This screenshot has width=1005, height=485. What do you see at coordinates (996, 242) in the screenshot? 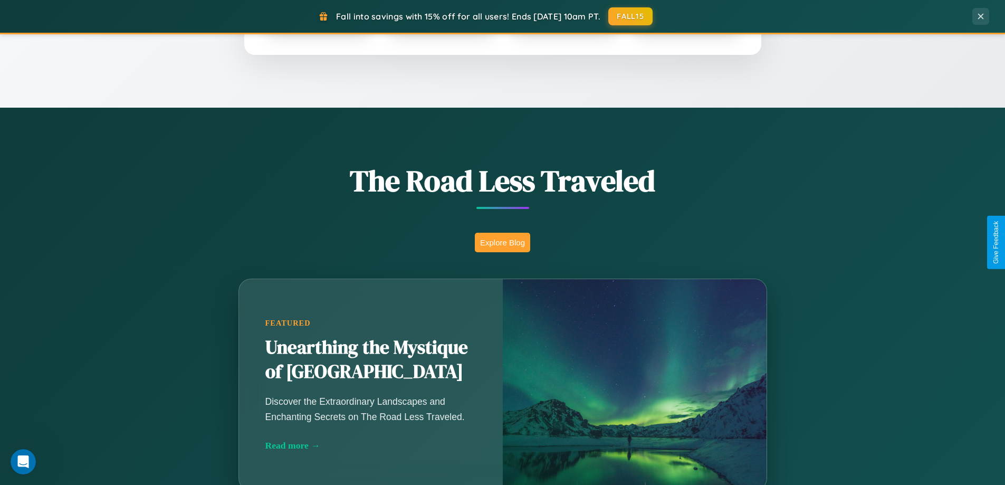
I see `div: Give Feedback` at bounding box center [996, 242].